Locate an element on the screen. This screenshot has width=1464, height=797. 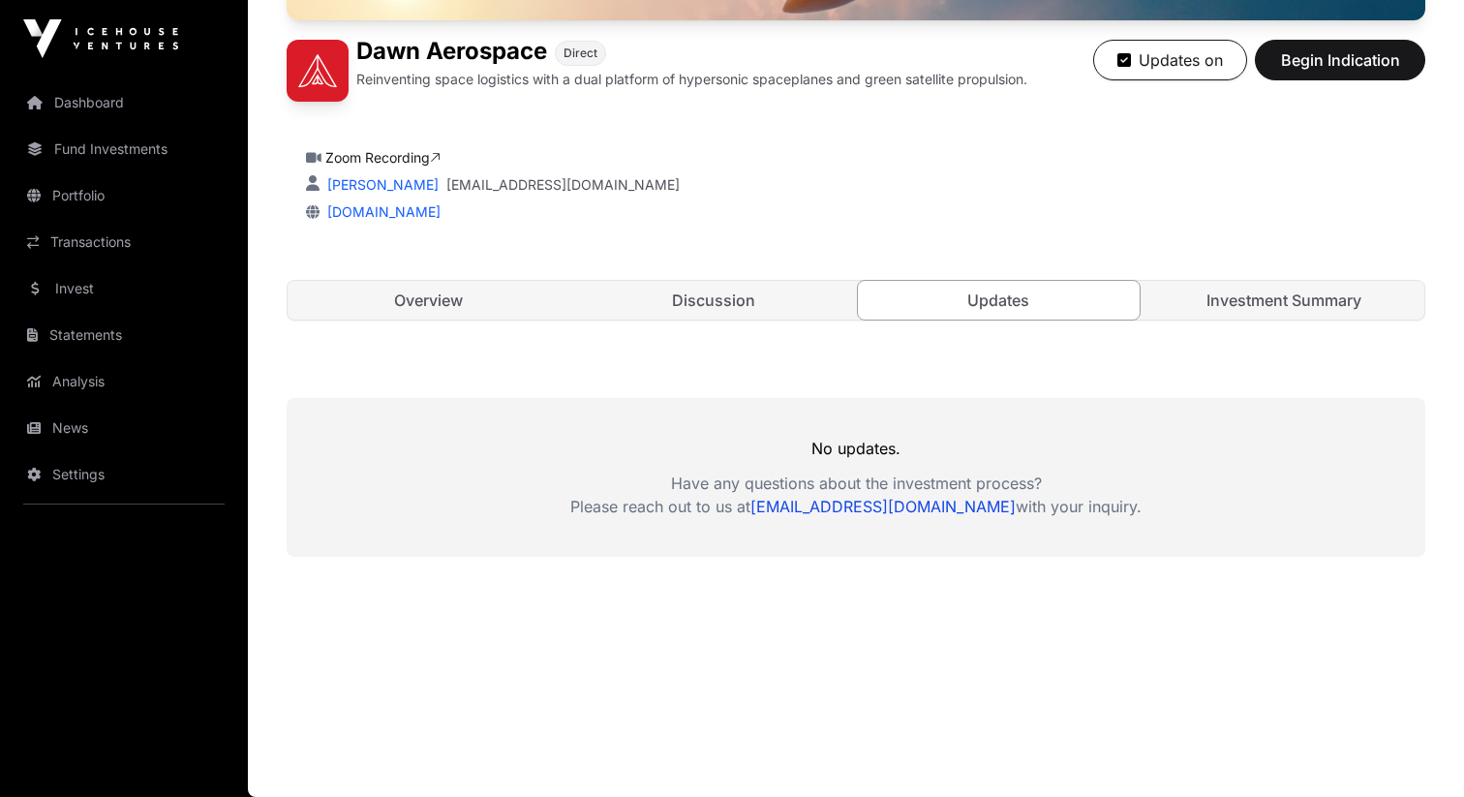
a: Invest is located at coordinates (124, 288).